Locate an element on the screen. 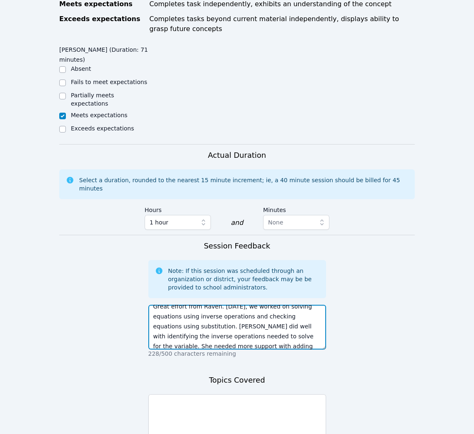  div: and is located at coordinates (237, 223).